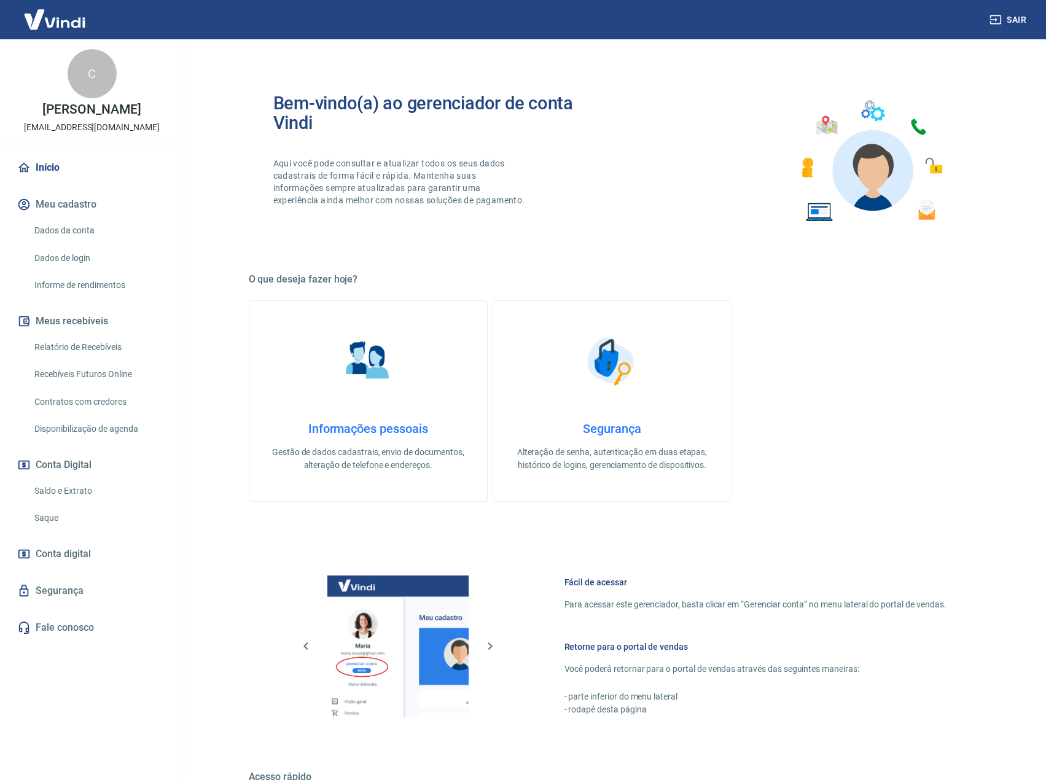  I want to click on img: Informações pessoais, so click(368, 361).